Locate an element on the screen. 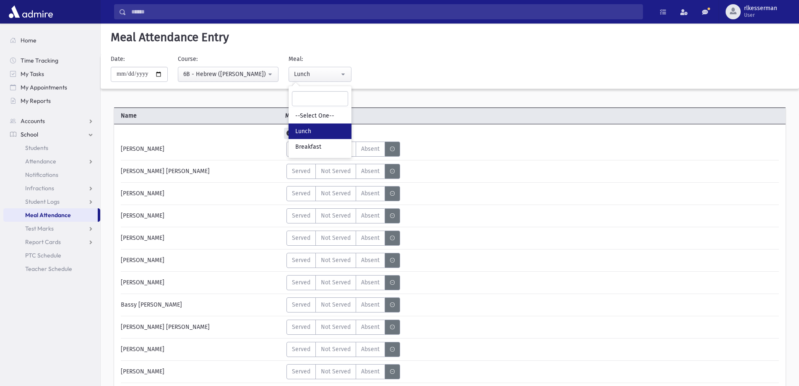  a: School is located at coordinates (52, 134).